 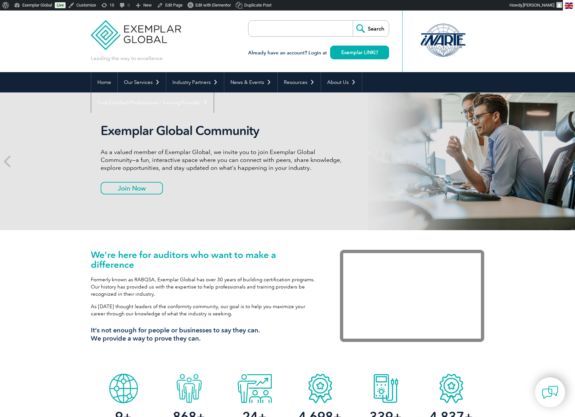 I want to click on a: About Us, so click(x=341, y=82).